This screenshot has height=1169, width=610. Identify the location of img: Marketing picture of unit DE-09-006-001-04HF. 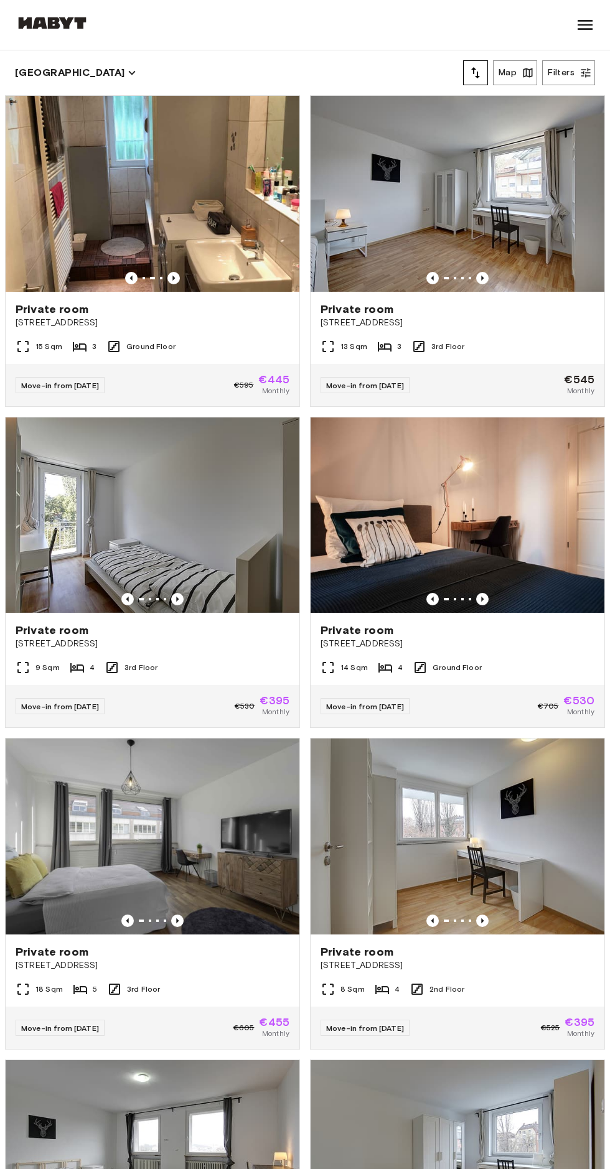
(152, 836).